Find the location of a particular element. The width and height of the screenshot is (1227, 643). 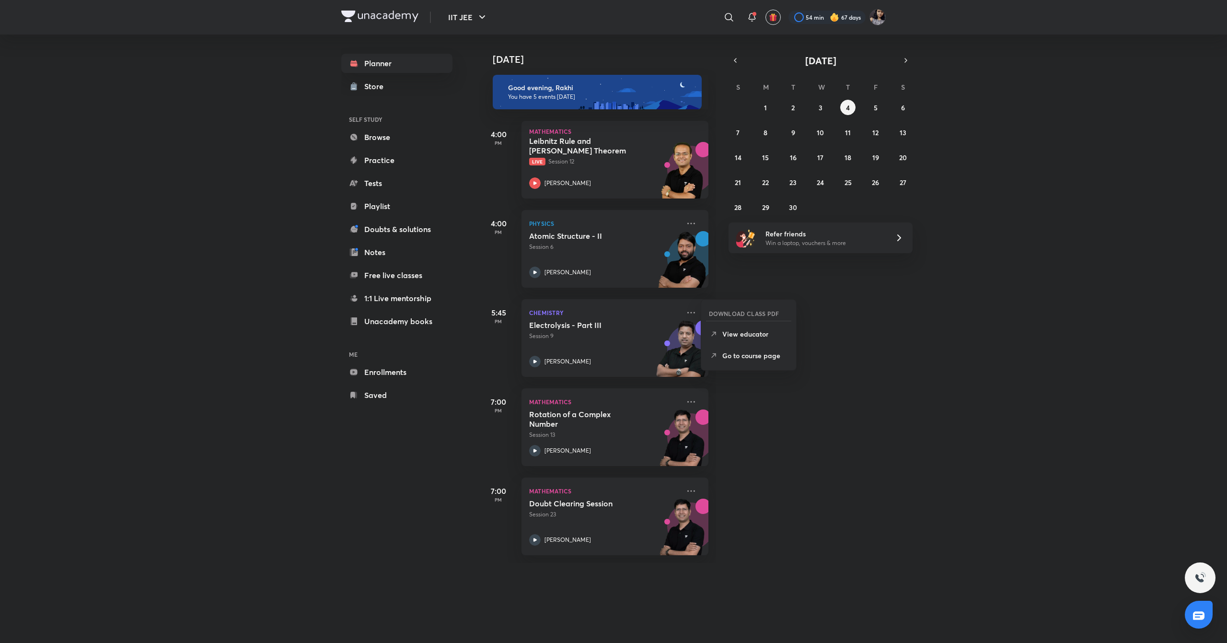

h5: Atomic Structure - II is located at coordinates (588, 236).